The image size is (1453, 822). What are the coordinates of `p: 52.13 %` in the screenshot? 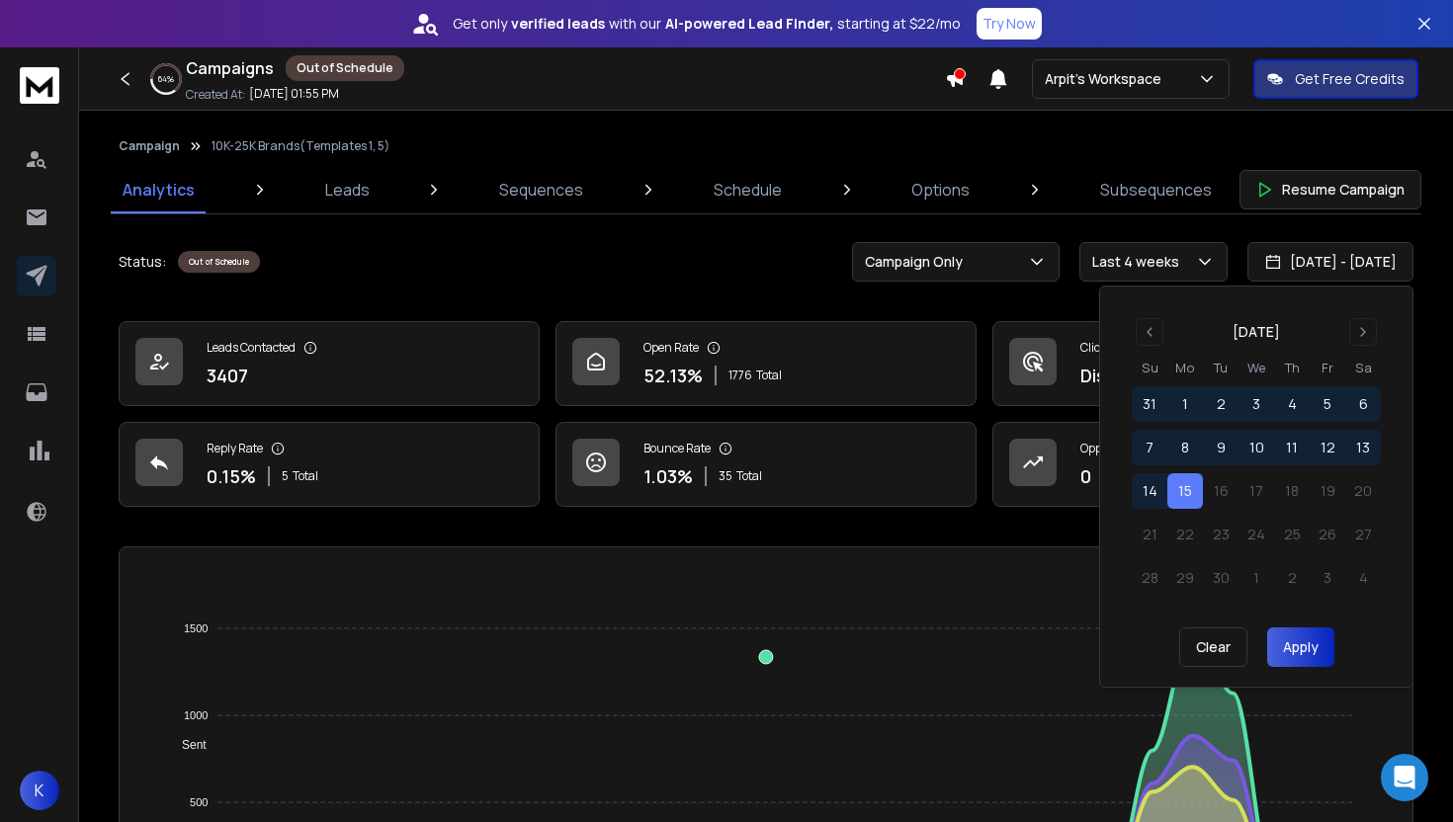 It's located at (673, 376).